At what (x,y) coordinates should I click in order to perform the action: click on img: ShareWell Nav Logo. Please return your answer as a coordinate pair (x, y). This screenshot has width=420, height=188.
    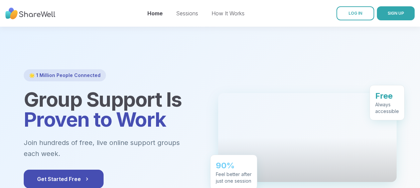
    Looking at the image, I should click on (30, 13).